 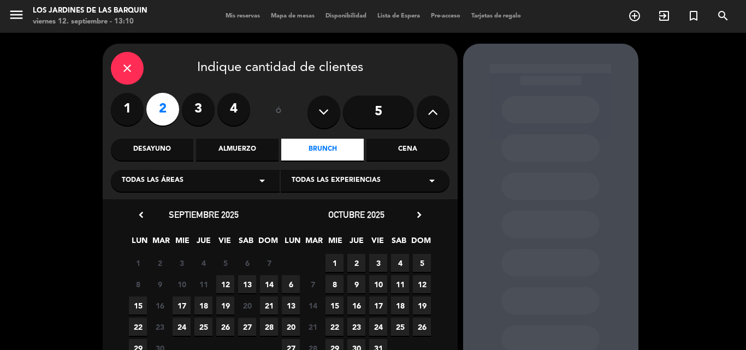 What do you see at coordinates (16, 15) in the screenshot?
I see `i: menu` at bounding box center [16, 15].